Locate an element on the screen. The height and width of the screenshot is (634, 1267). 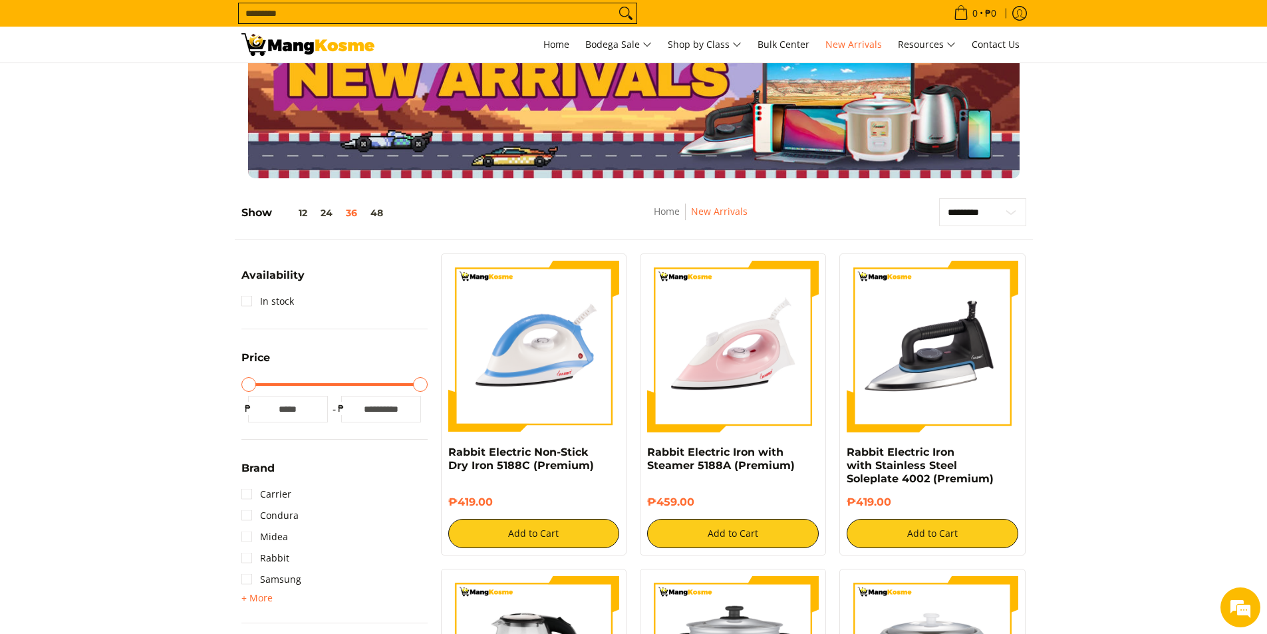
span: Open is located at coordinates (257, 598).